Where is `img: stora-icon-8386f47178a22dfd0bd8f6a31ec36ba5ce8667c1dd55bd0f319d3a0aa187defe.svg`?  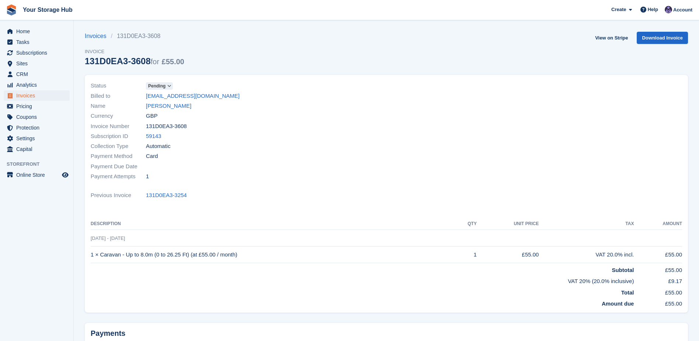
img: stora-icon-8386f47178a22dfd0bd8f6a31ec36ba5ce8667c1dd55bd0f319d3a0aa187defe.svg is located at coordinates (11, 10).